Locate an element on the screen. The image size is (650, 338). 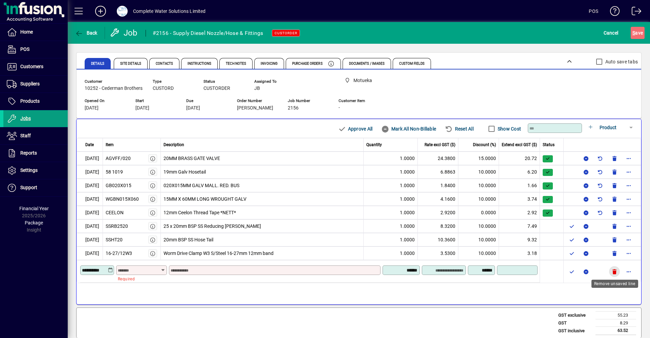
a: Products is located at coordinates (36, 101).